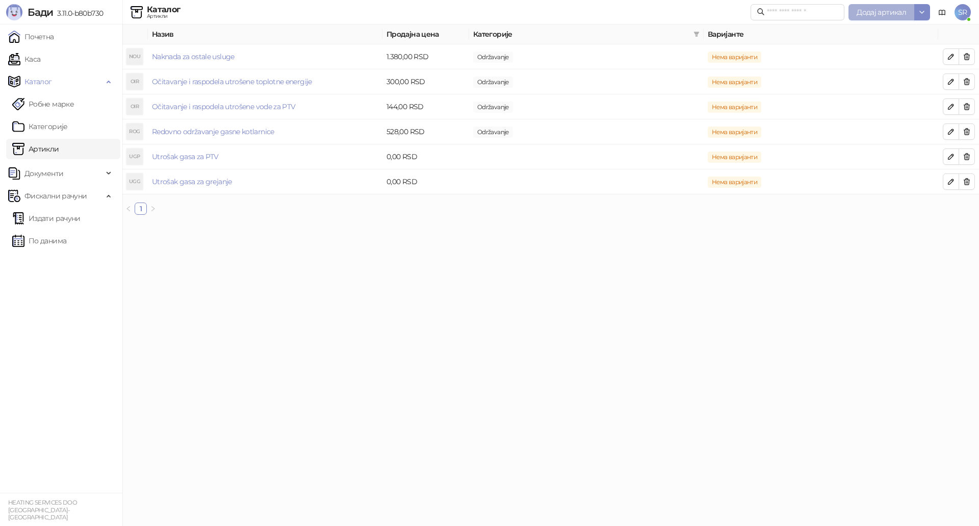  I want to click on button: left, so click(128, 209).